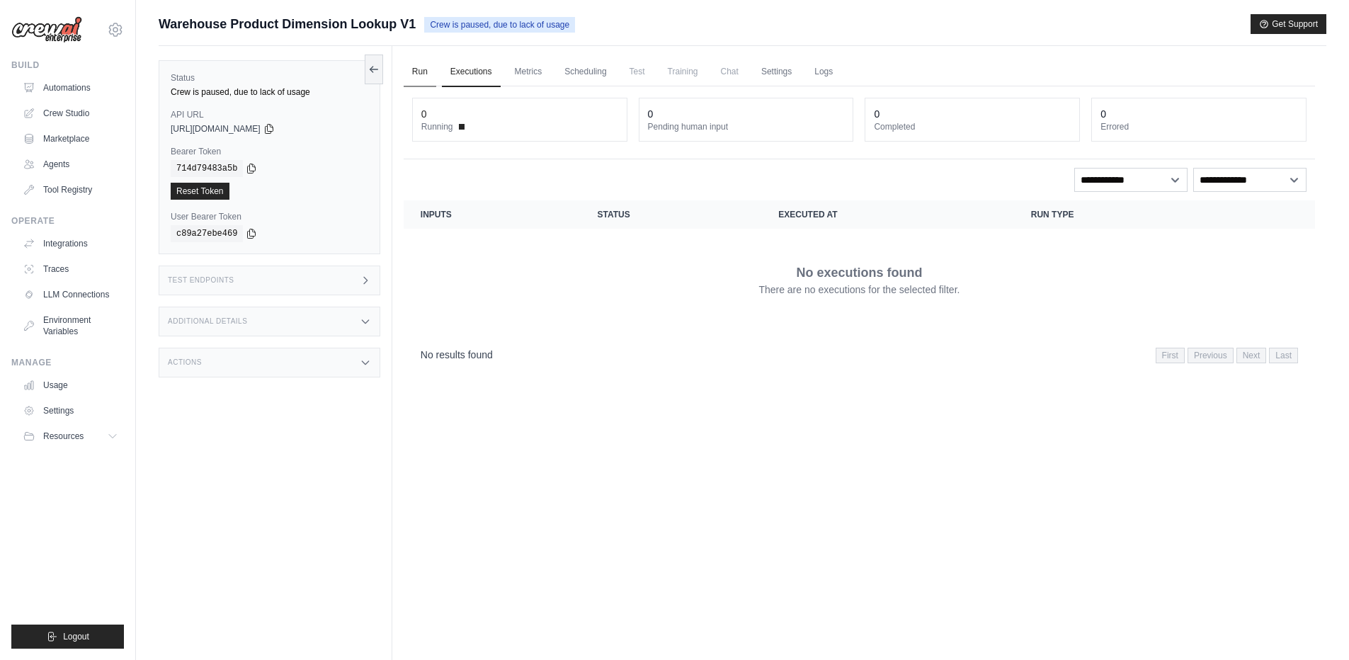 This screenshot has width=1349, height=660. I want to click on th: Inputs, so click(492, 215).